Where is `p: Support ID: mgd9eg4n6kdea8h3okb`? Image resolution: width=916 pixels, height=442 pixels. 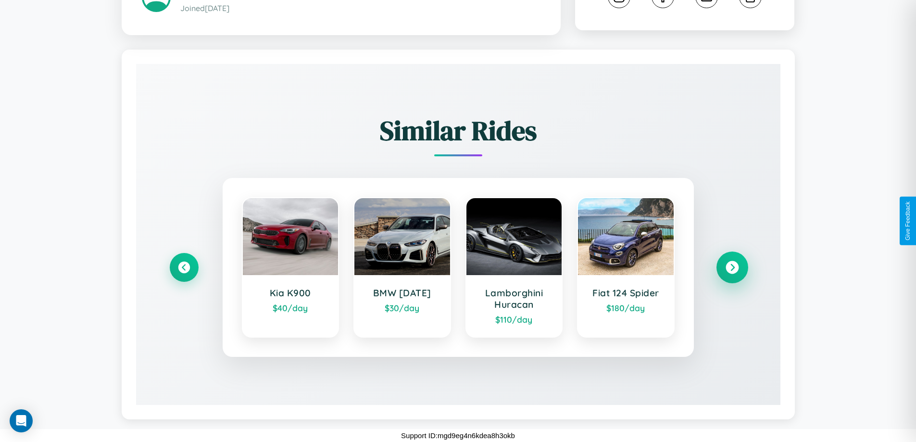
p: Support ID: mgd9eg4n6kdea8h3okb is located at coordinates (458, 435).